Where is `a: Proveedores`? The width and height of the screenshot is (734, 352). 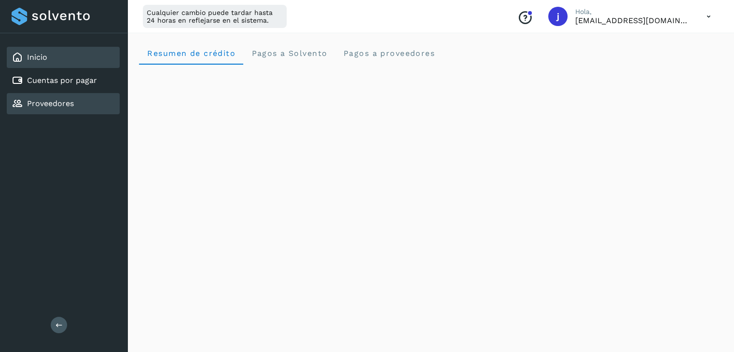 a: Proveedores is located at coordinates (50, 103).